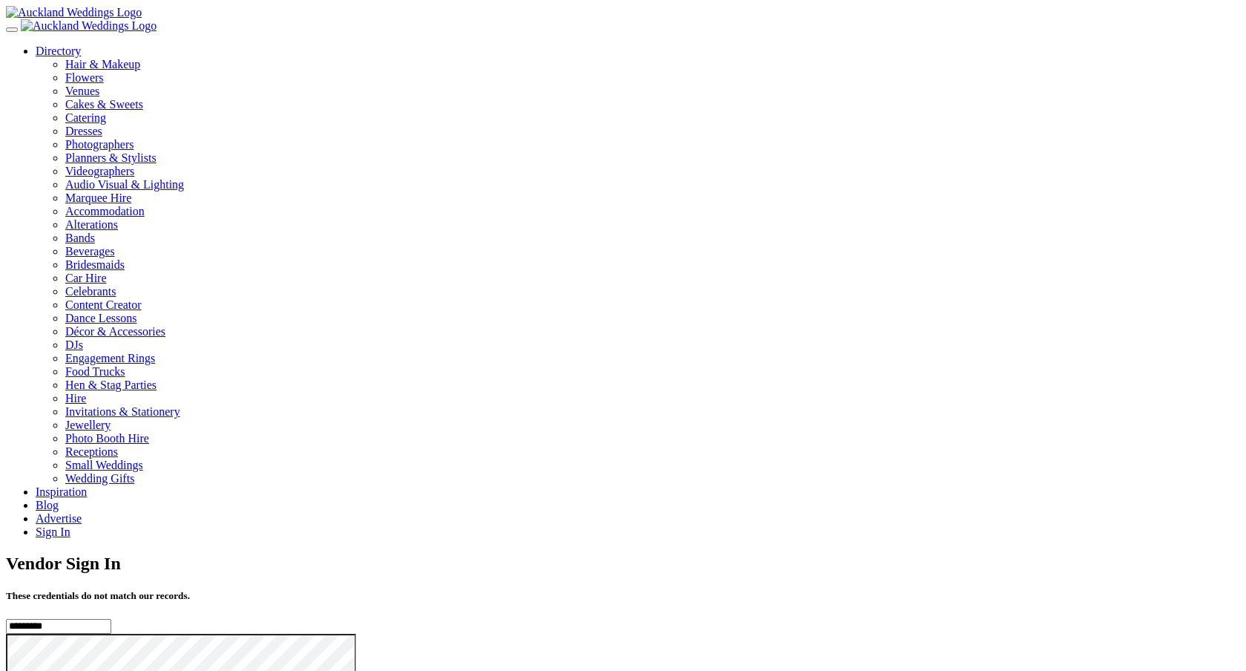 Image resolution: width=1246 pixels, height=671 pixels. What do you see at coordinates (653, 198) in the screenshot?
I see `div: Marquee Hire` at bounding box center [653, 198].